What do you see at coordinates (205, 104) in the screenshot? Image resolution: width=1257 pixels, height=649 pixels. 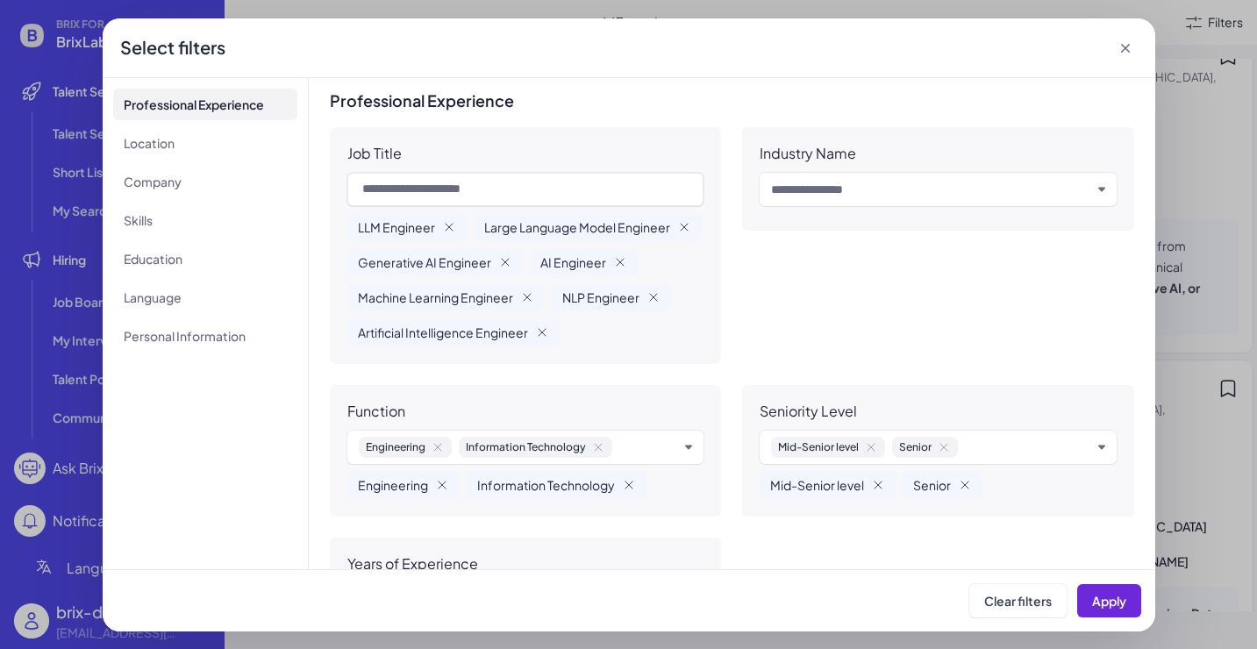 I see `li: Professional Experience` at bounding box center [205, 104].